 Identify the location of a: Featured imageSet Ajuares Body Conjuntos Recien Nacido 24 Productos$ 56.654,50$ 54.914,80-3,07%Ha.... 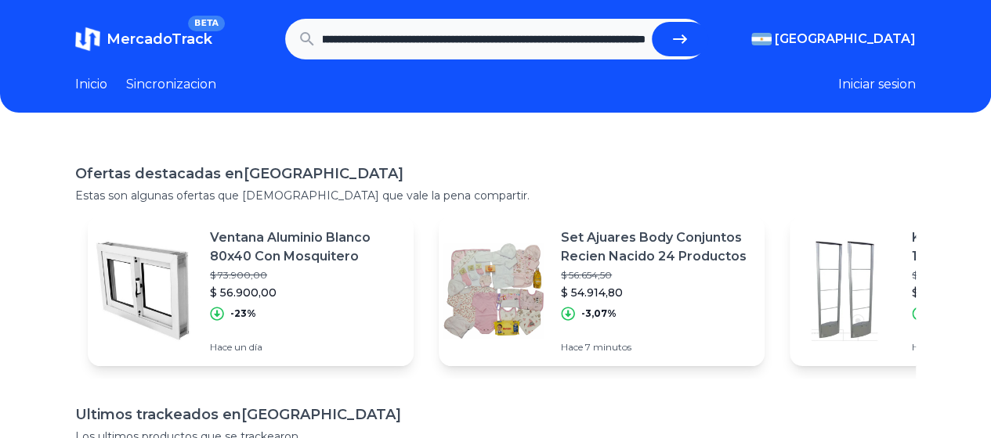
(601, 291).